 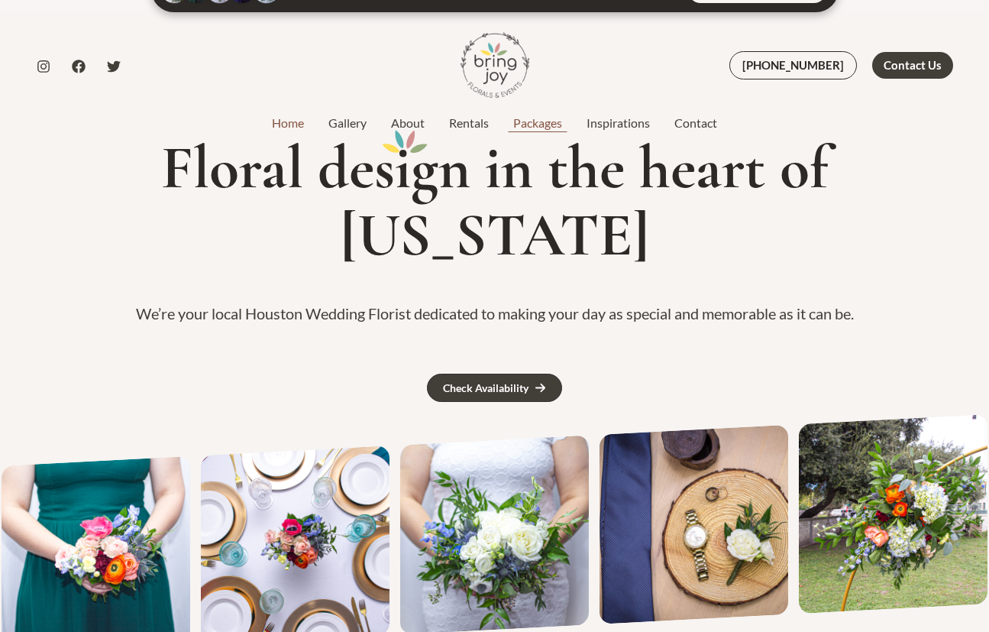 What do you see at coordinates (486, 388) in the screenshot?
I see `div: Check Availability` at bounding box center [486, 388].